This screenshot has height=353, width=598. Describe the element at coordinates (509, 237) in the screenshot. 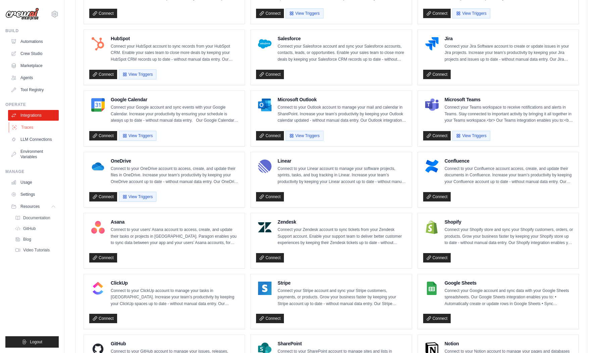

I see `p: Connect your Shopify store and sync your Shopify customers, orders, or products. Grow your busine...` at that location.